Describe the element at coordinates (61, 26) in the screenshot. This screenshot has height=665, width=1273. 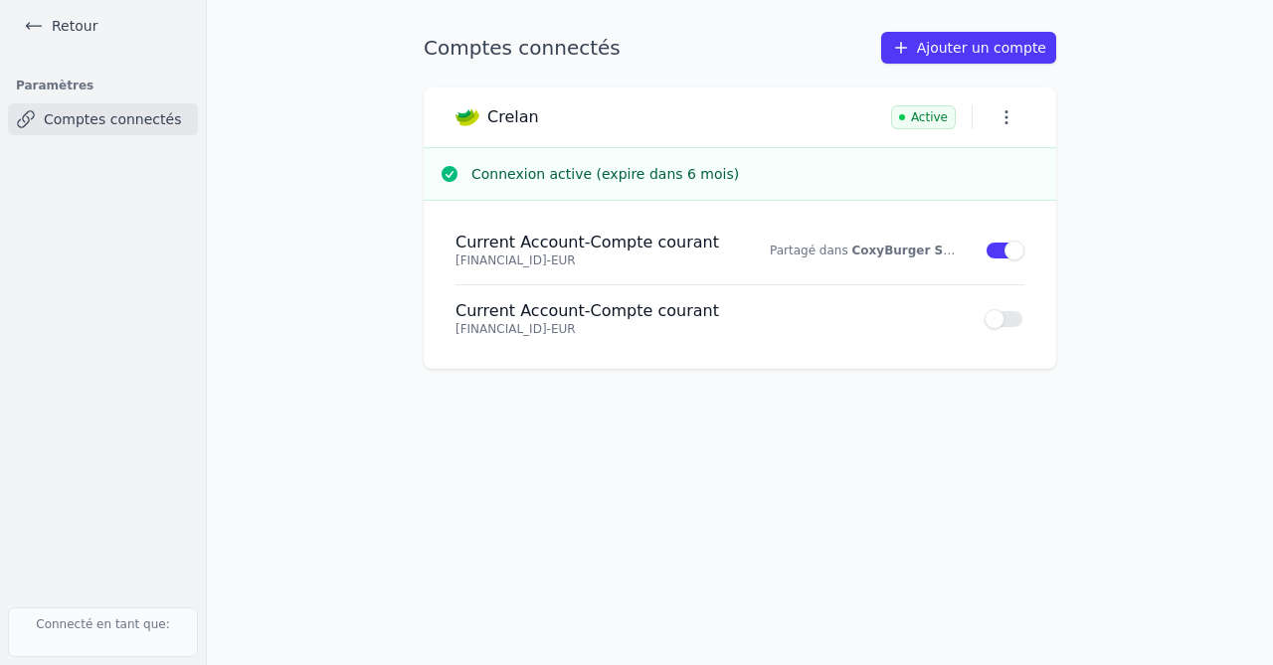
I see `a: Retour` at that location.